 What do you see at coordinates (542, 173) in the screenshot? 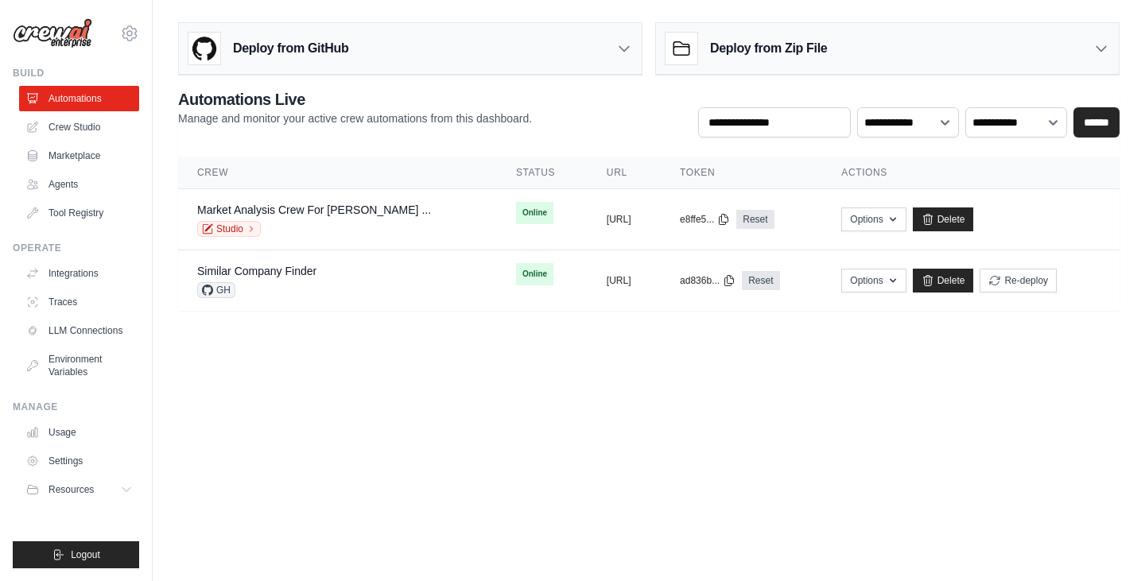
I see `th: Status` at bounding box center [542, 173].